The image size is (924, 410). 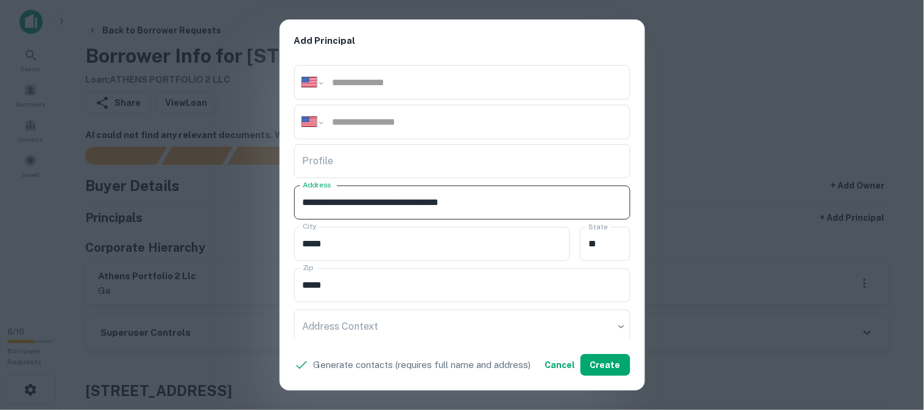 What do you see at coordinates (462, 41) in the screenshot?
I see `h2: Add Principal` at bounding box center [462, 41].